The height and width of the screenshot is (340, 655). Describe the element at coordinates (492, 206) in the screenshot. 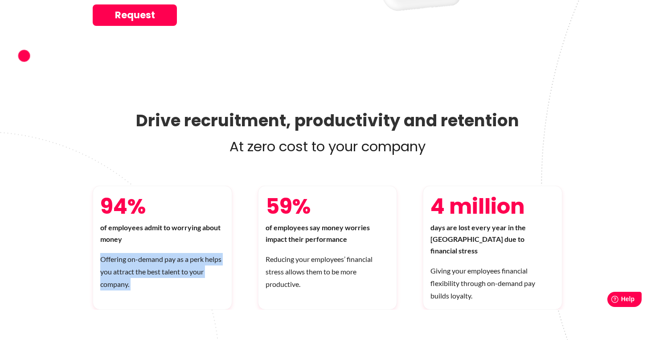

I see `h4: 4 million` at that location.